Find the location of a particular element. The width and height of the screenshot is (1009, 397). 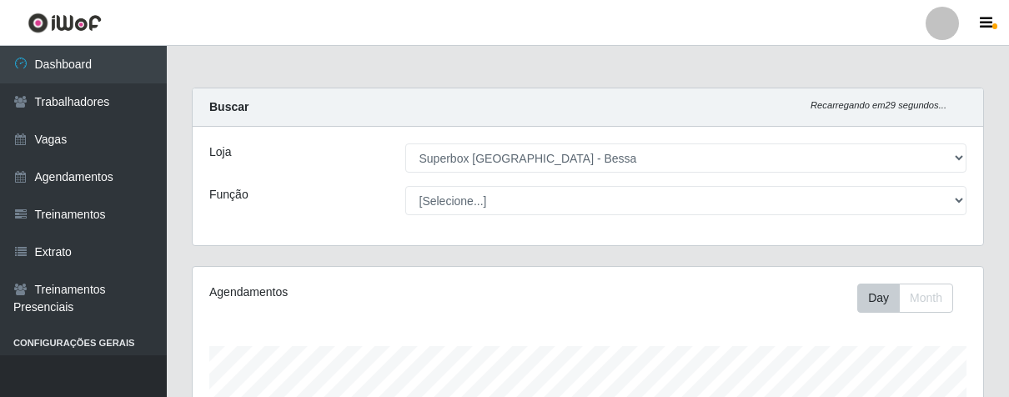

div: First group is located at coordinates (905, 298).